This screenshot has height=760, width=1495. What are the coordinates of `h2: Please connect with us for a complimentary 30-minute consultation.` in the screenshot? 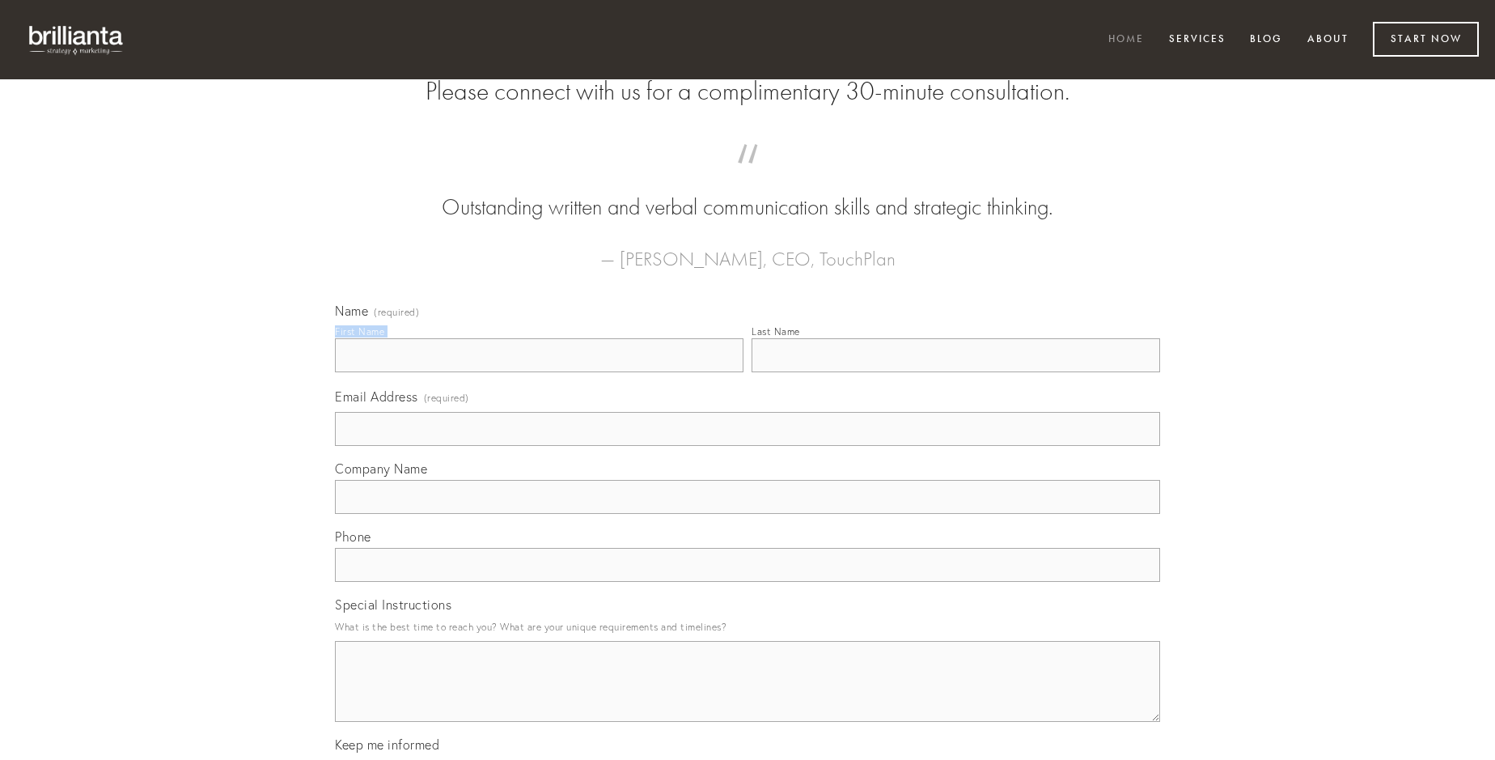 It's located at (748, 91).